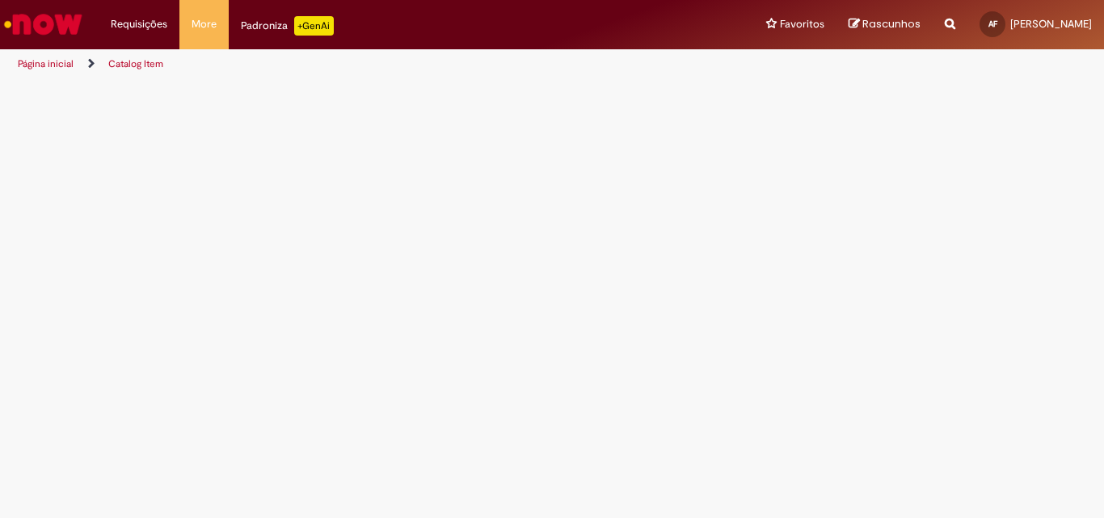 Image resolution: width=1104 pixels, height=518 pixels. What do you see at coordinates (884, 24) in the screenshot?
I see `a: Rascunhos` at bounding box center [884, 24].